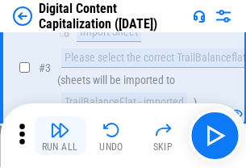 The height and width of the screenshot is (168, 246). What do you see at coordinates (60, 147) in the screenshot?
I see `div: Run All` at bounding box center [60, 147].